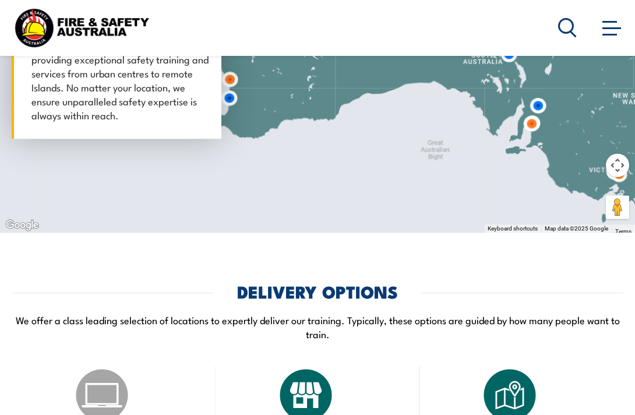 The image size is (635, 415). What do you see at coordinates (317, 327) in the screenshot?
I see `p: We offer a class leading selection of locations to expertly deliver our training. Typically, thes...` at bounding box center [317, 327].